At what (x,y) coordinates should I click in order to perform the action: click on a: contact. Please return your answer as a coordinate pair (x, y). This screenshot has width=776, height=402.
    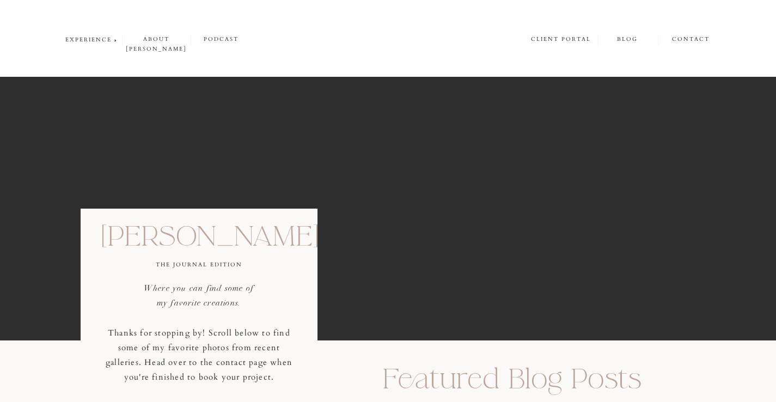
    Looking at the image, I should click on (691, 40).